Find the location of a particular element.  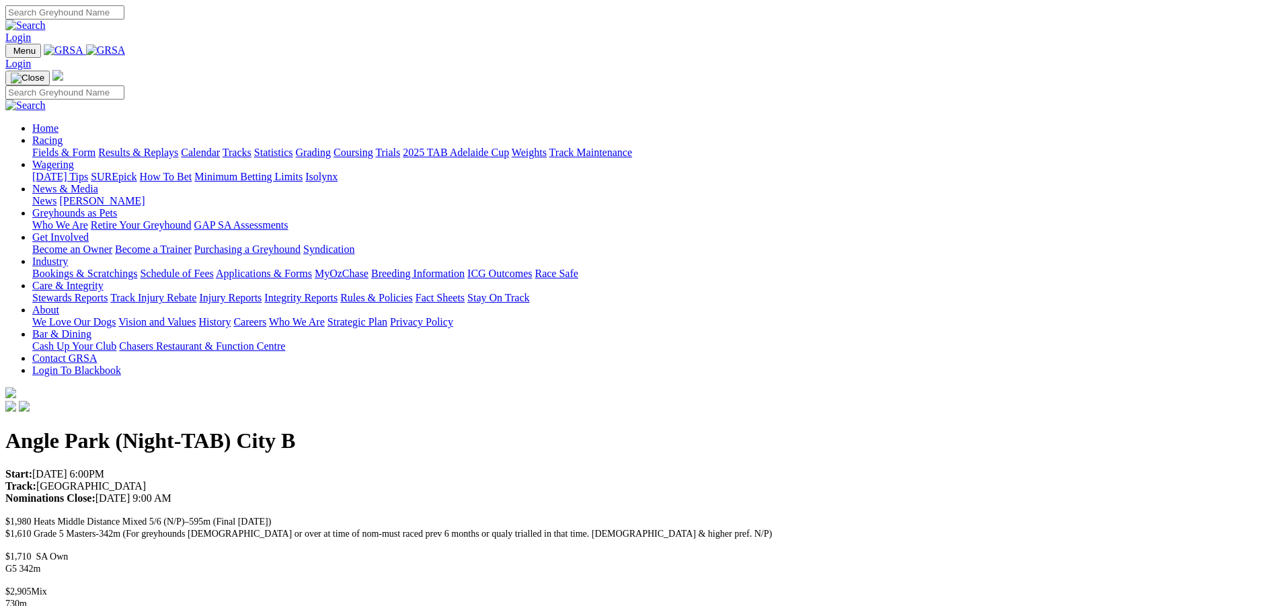

a: Breeding Information is located at coordinates (417, 273).